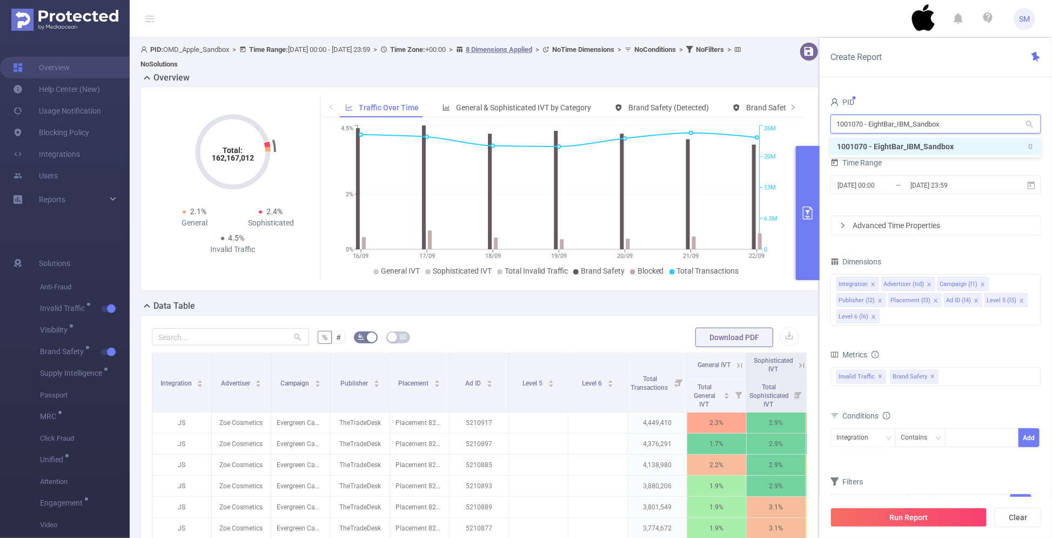 The width and height of the screenshot is (1052, 538). I want to click on tspan: 26M, so click(770, 129).